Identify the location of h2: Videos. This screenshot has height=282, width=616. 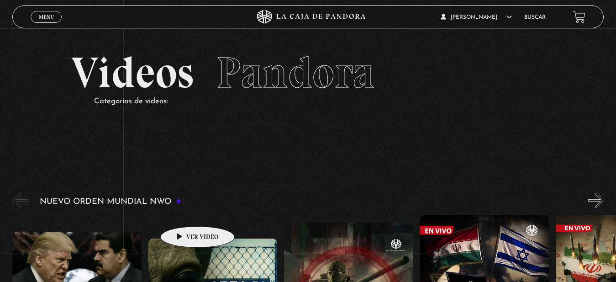
(308, 73).